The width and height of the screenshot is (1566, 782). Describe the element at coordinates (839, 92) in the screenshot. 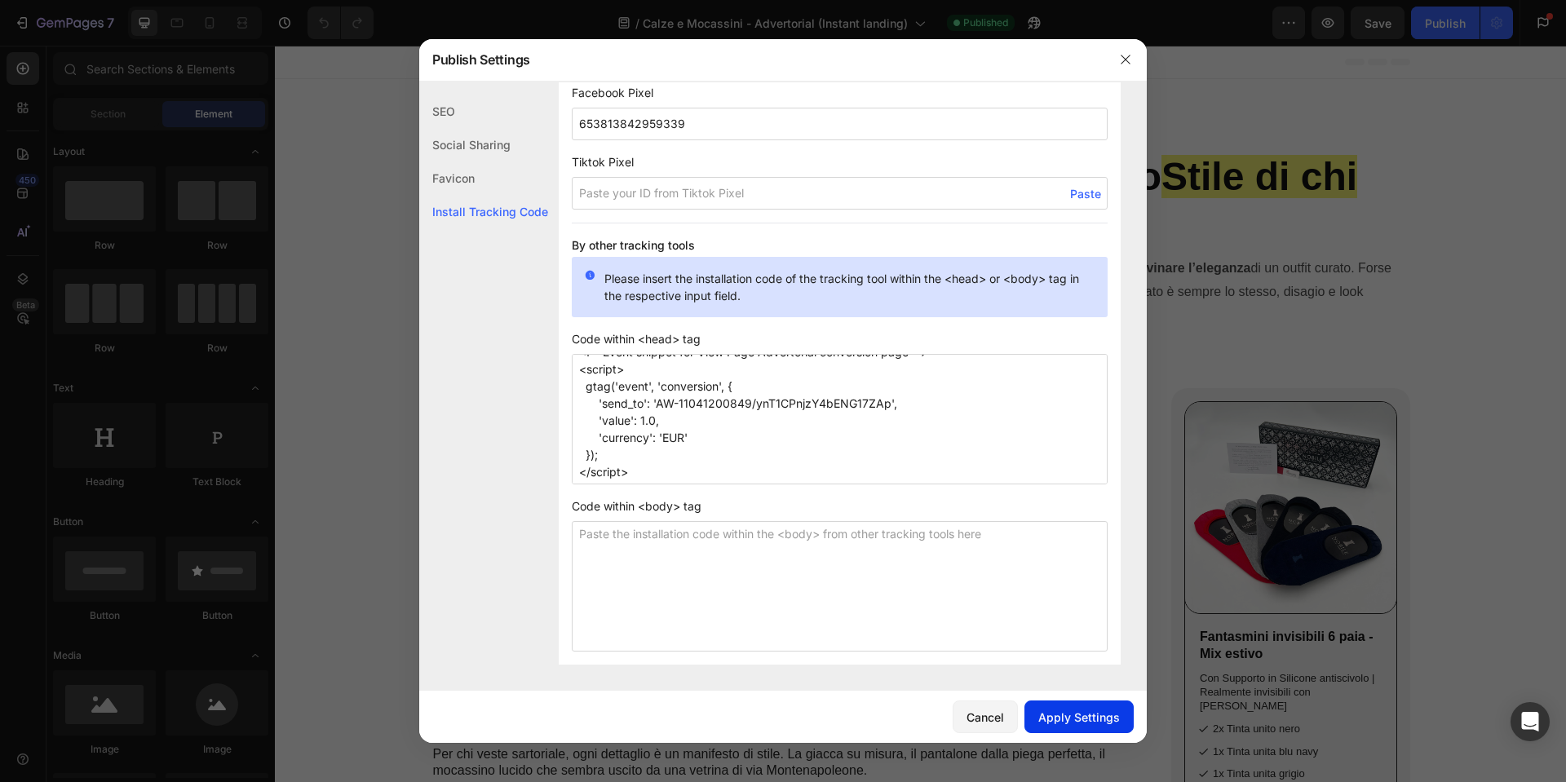

I see `span: Facebook Pixel` at that location.